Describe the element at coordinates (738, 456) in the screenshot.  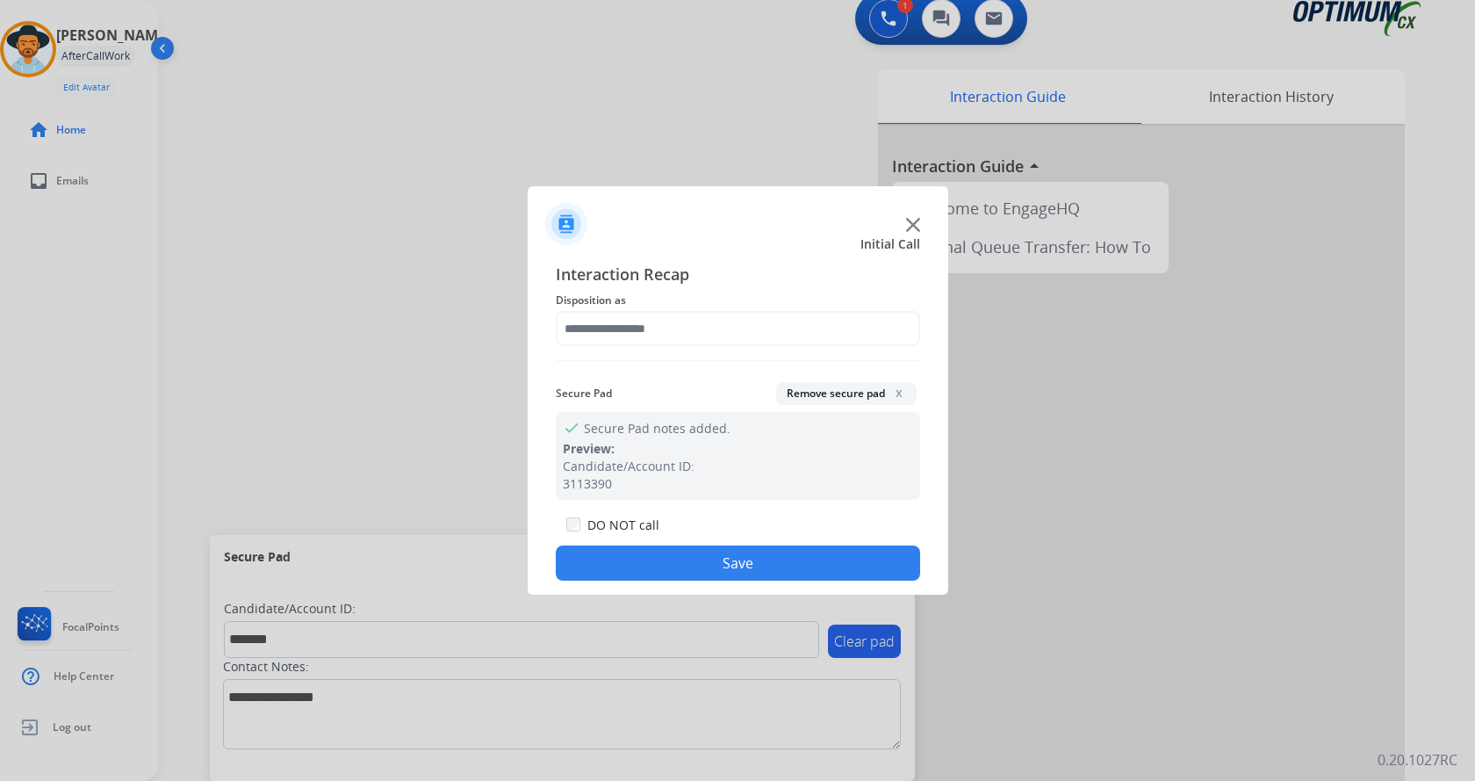
I see `div: Secure Pad notes added.` at that location.